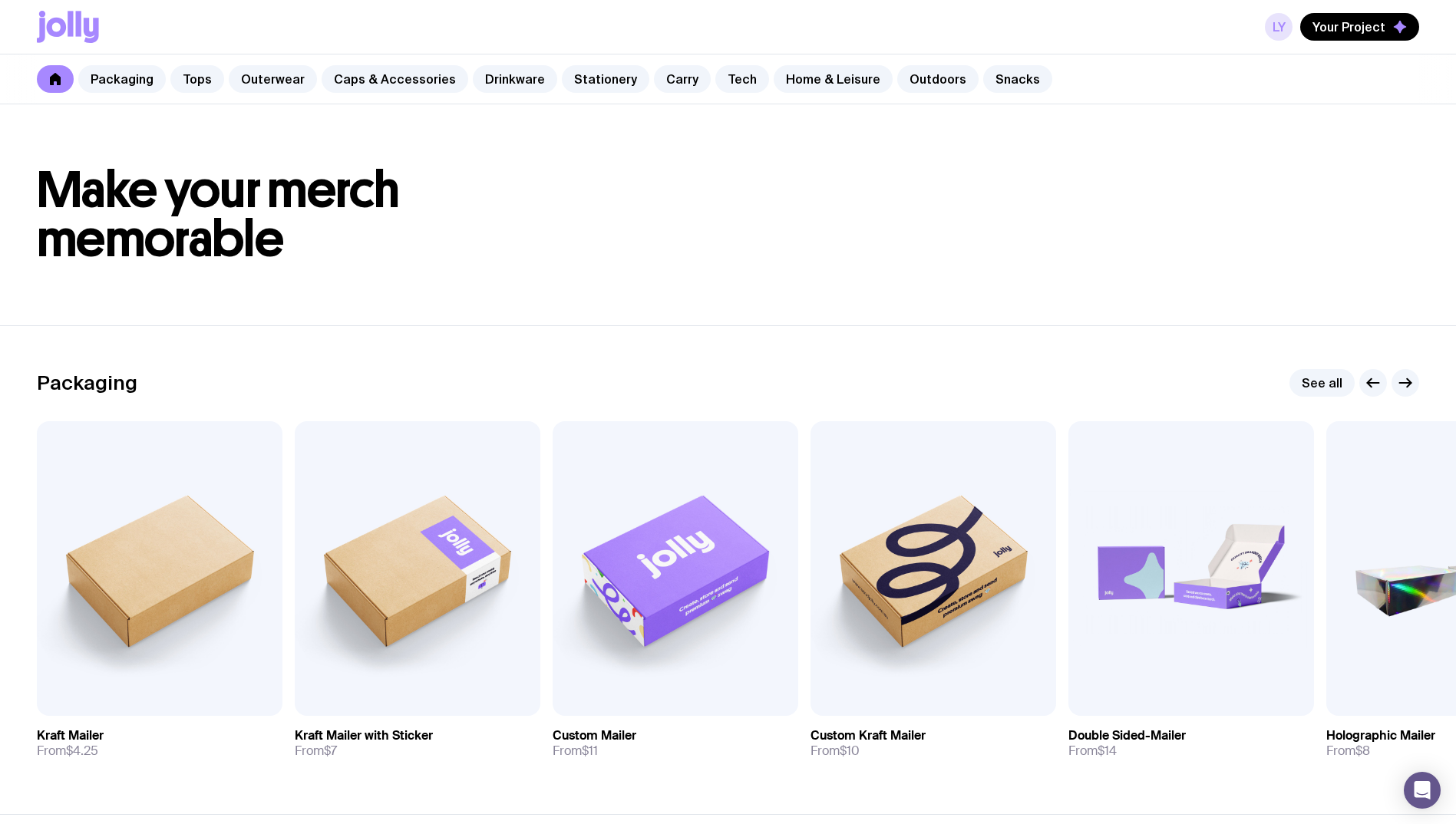 This screenshot has height=824, width=1456. I want to click on span: $4.25, so click(82, 750).